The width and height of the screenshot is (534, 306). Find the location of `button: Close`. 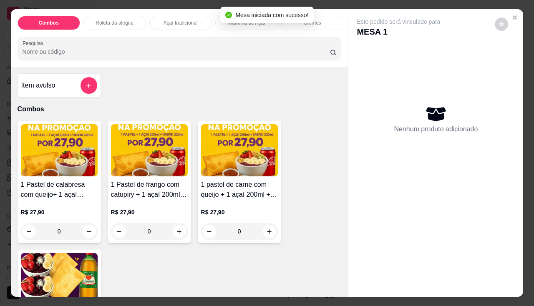

button: Close is located at coordinates (515, 18).